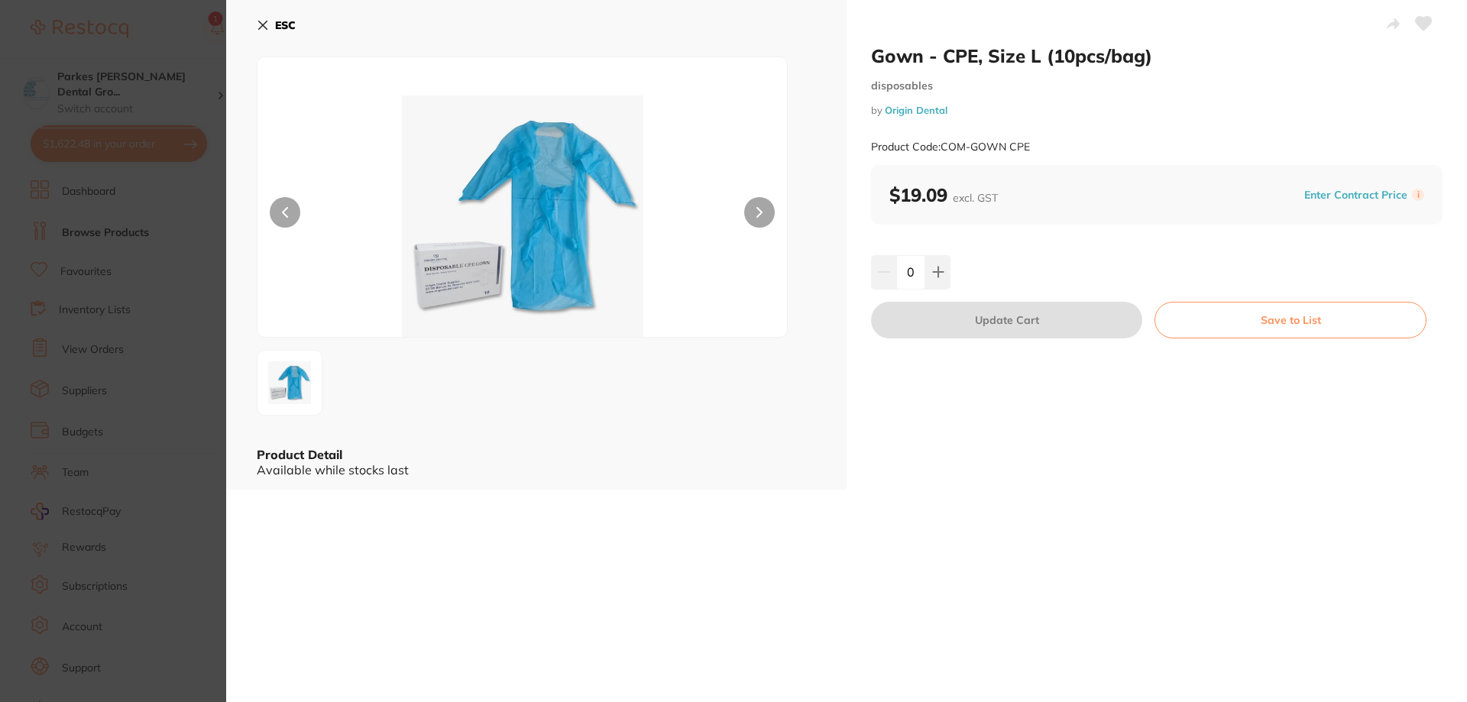  Describe the element at coordinates (1356, 195) in the screenshot. I see `button: Enter Contract Price` at that location.